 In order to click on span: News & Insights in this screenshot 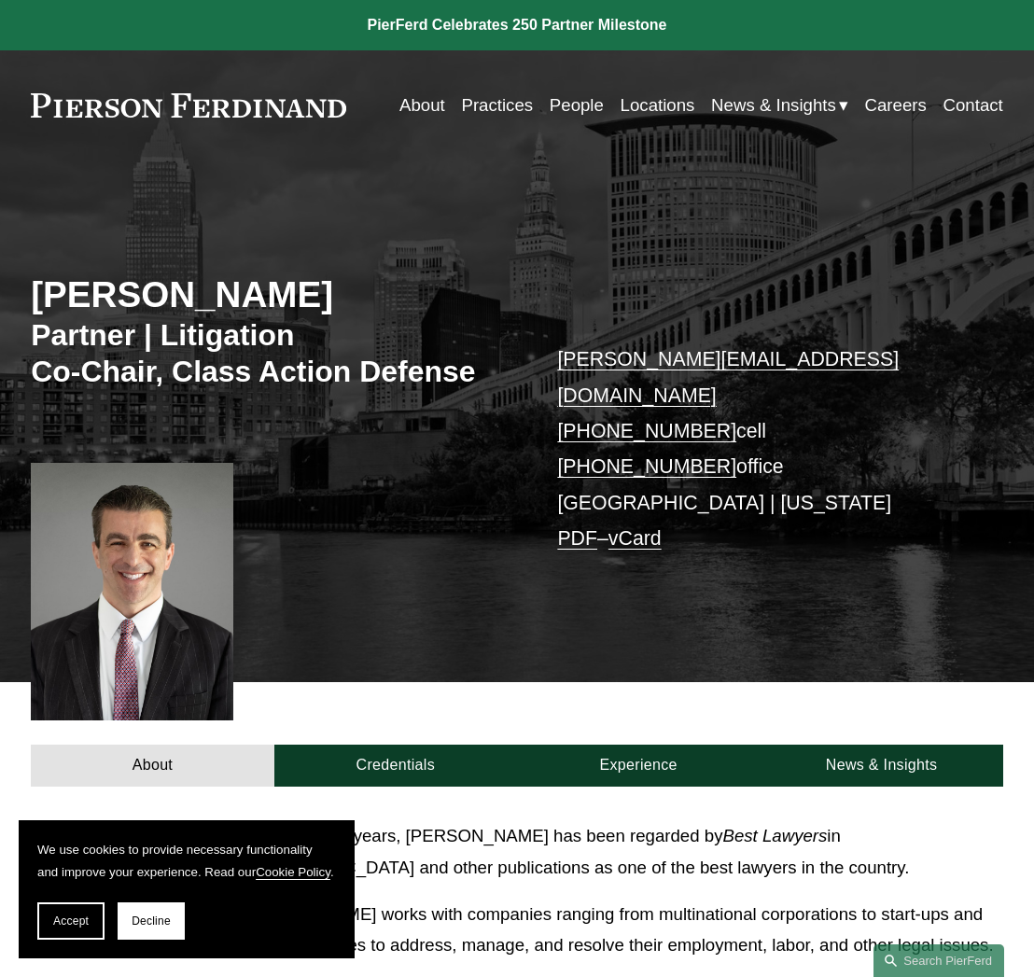, I will do `click(774, 105)`.